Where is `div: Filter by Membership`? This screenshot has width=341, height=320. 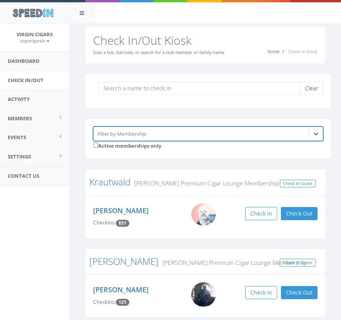
div: Filter by Membership is located at coordinates (122, 133).